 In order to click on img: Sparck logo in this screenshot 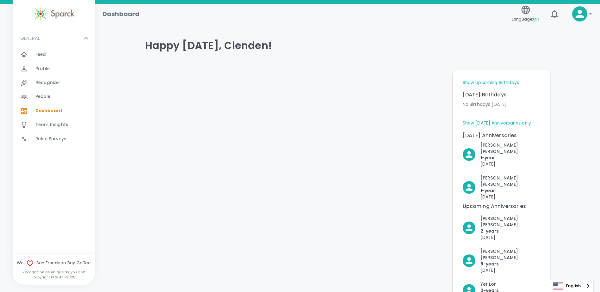, I will do `click(54, 14)`.